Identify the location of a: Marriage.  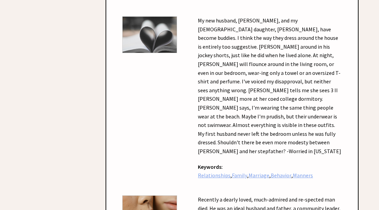
(259, 175).